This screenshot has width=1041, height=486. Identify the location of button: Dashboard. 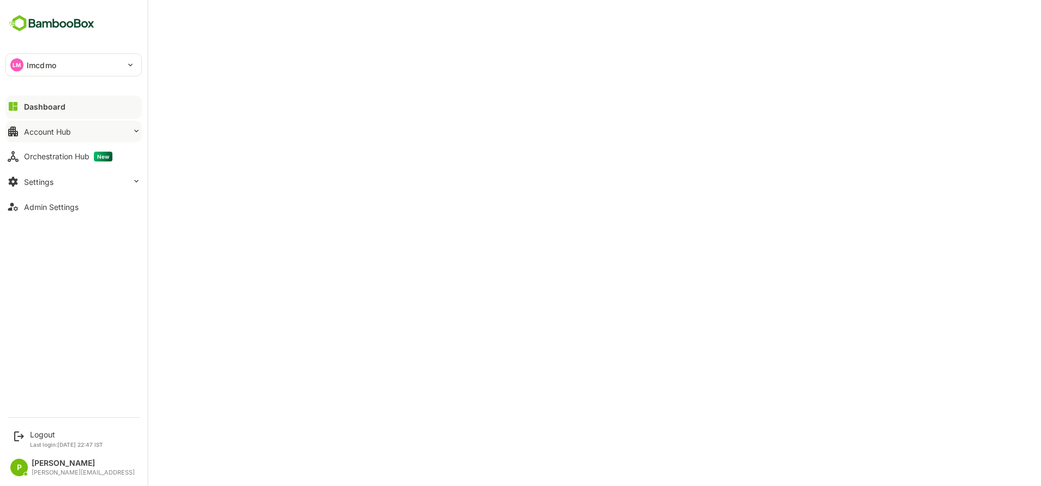
(74, 106).